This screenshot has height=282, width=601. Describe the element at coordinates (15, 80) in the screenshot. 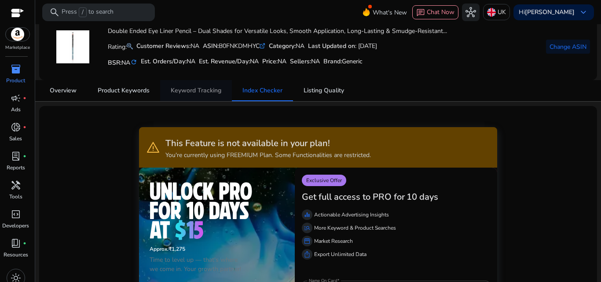

I see `p: Product` at that location.